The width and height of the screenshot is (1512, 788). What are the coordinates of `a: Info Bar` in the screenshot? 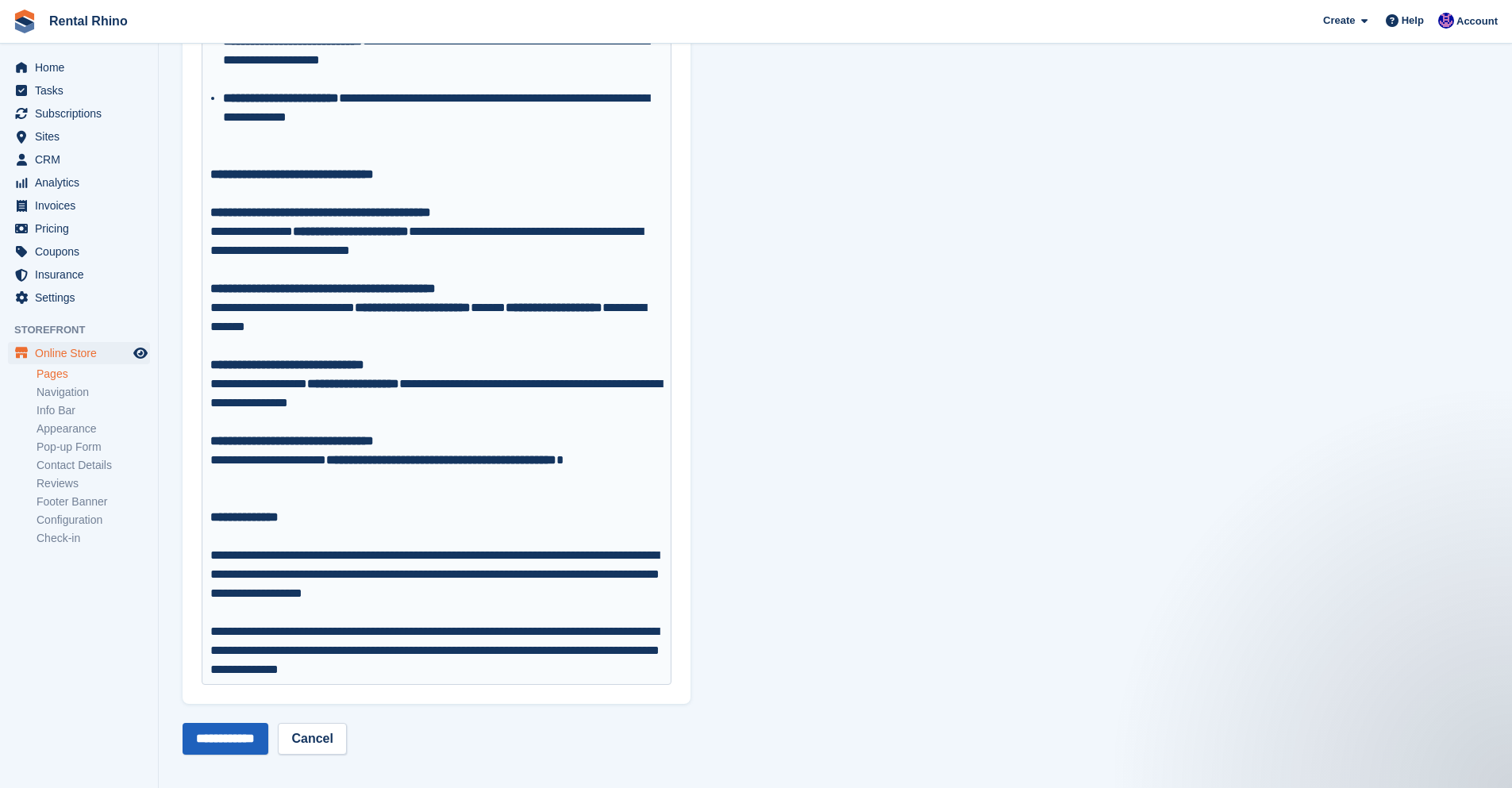 It's located at (93, 410).